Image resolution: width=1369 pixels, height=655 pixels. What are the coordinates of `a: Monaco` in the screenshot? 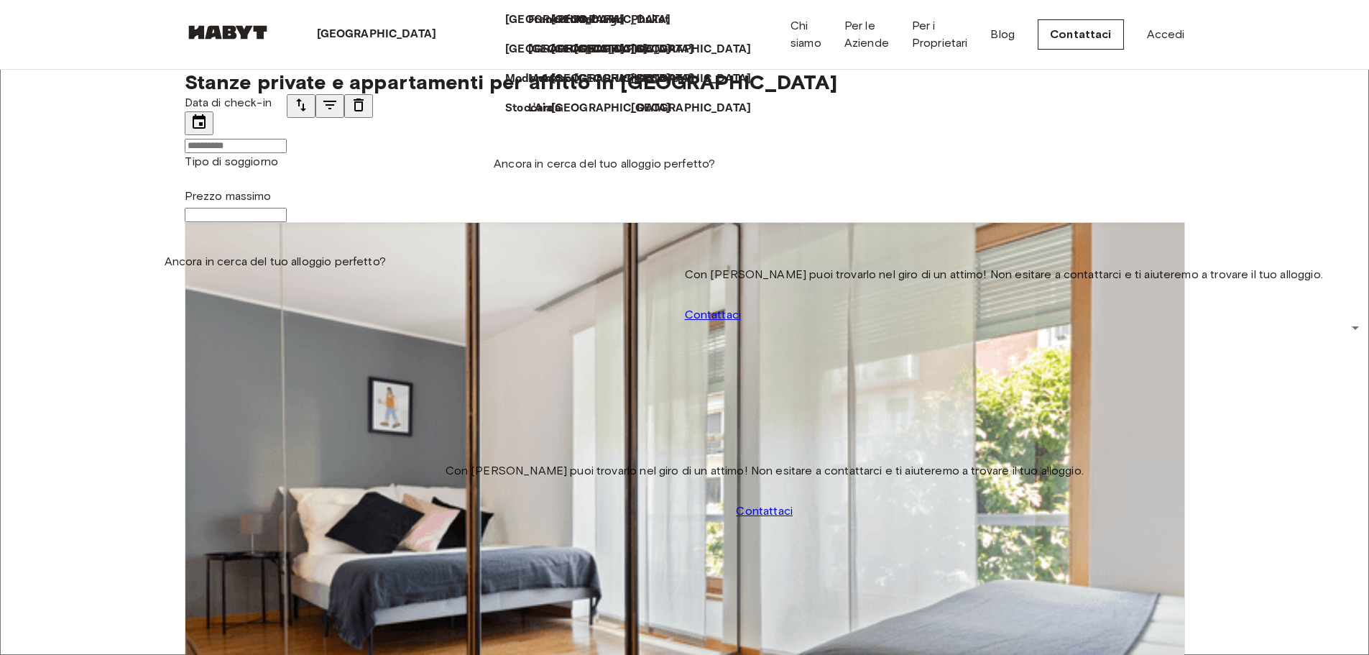 It's located at (557, 79).